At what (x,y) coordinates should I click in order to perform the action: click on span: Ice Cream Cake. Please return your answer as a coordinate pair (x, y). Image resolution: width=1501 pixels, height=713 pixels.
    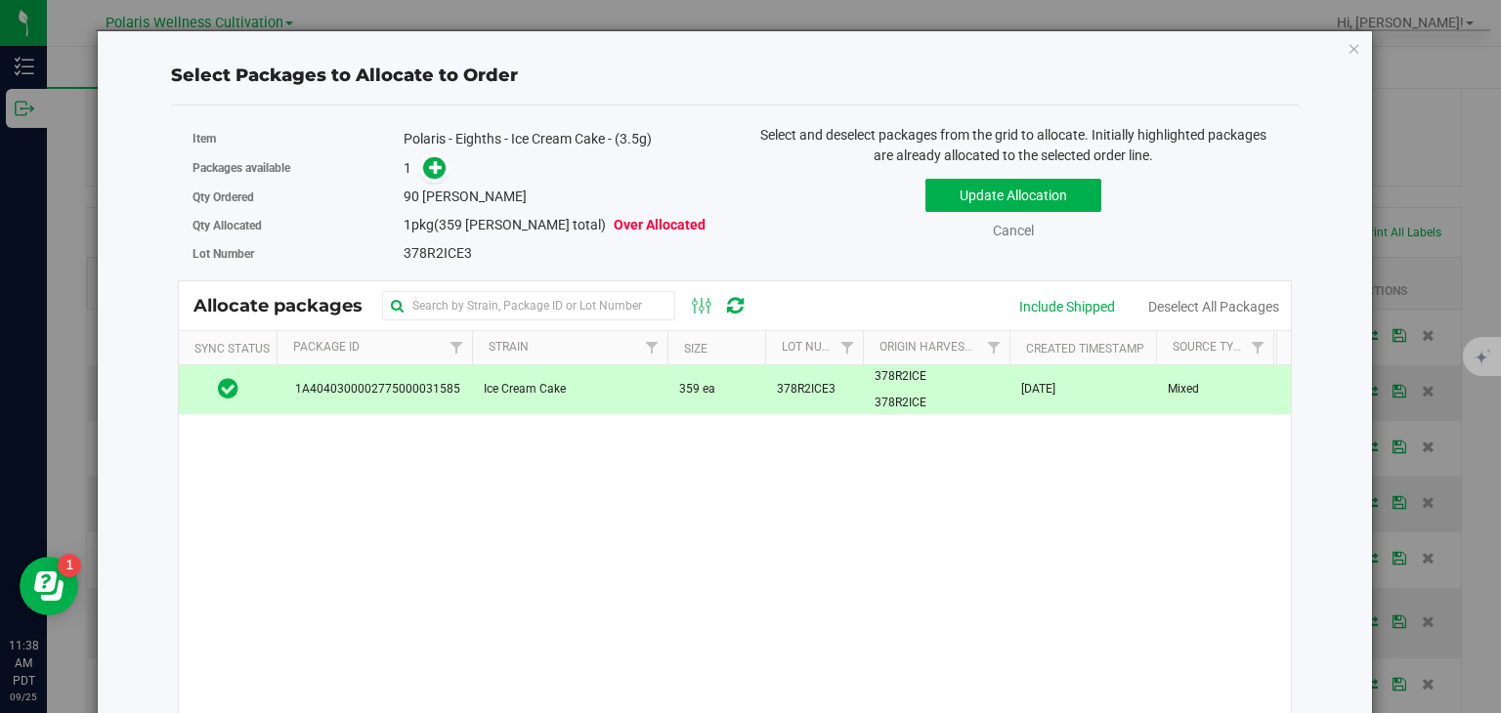
    Looking at the image, I should click on (525, 389).